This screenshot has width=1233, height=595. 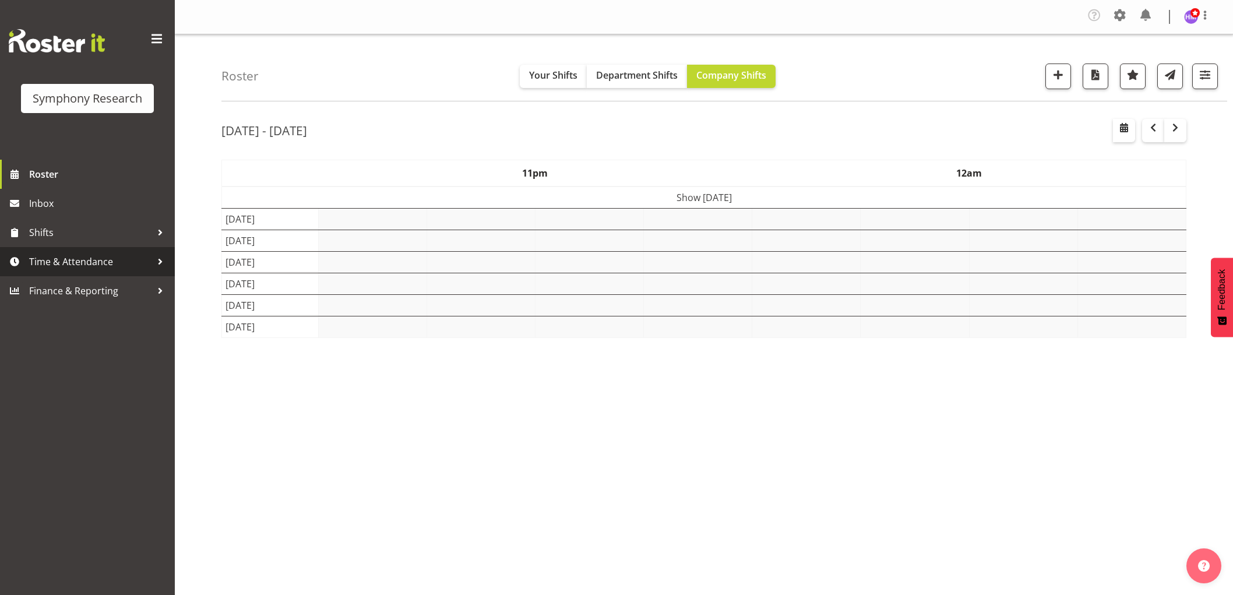 What do you see at coordinates (87, 98) in the screenshot?
I see `div: Symphony Research` at bounding box center [87, 98].